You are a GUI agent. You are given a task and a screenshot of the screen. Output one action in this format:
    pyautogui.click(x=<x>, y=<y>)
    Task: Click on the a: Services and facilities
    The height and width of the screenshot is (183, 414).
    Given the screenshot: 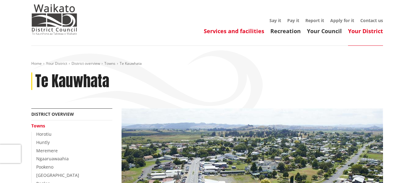 What is the action you would take?
    pyautogui.click(x=234, y=31)
    